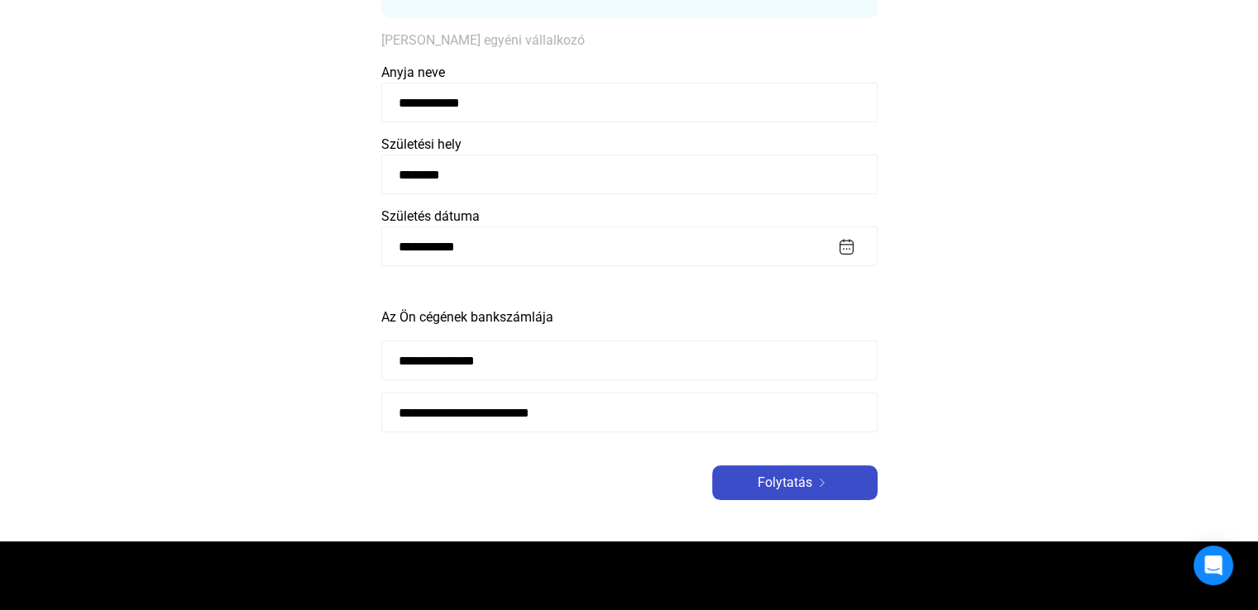  Describe the element at coordinates (421, 144) in the screenshot. I see `font: Születési hely` at that location.